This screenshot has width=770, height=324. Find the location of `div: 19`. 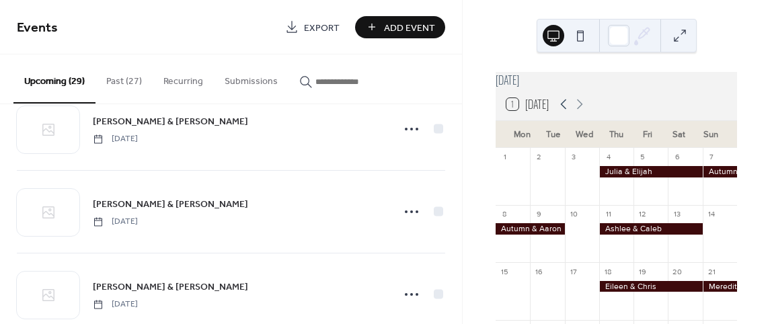

div: 19 is located at coordinates (642, 271).